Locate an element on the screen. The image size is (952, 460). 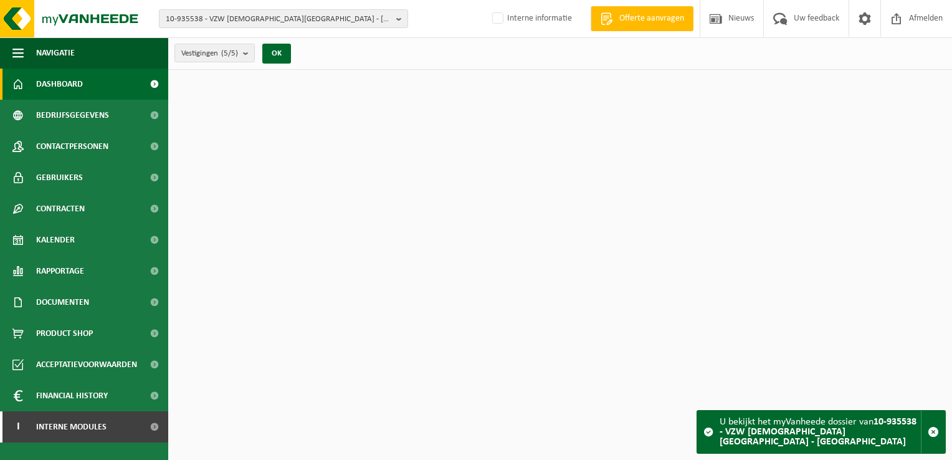
span: Rapportage is located at coordinates (60, 271).